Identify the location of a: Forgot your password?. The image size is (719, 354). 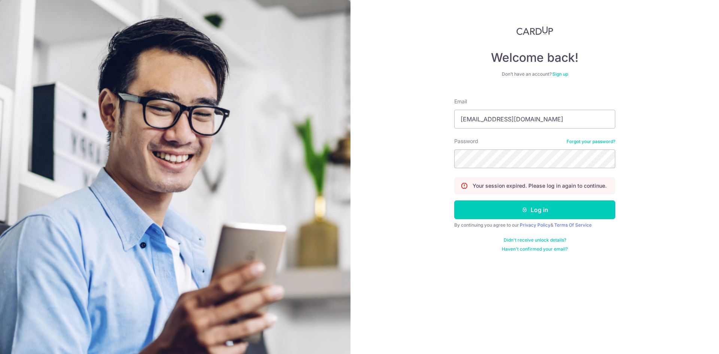
(591, 142).